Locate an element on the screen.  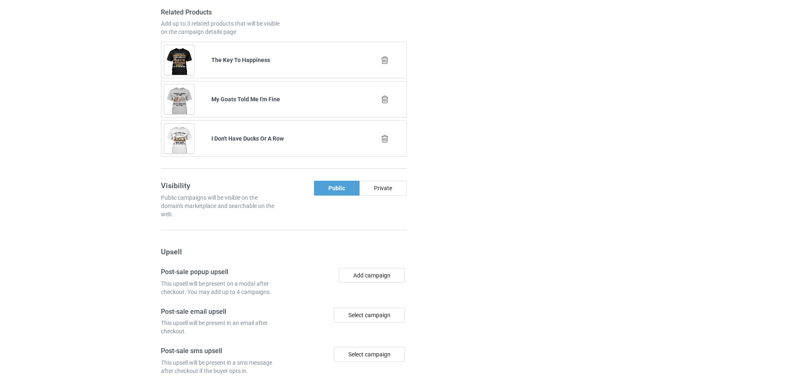
button: Add campaign is located at coordinates (372, 276).